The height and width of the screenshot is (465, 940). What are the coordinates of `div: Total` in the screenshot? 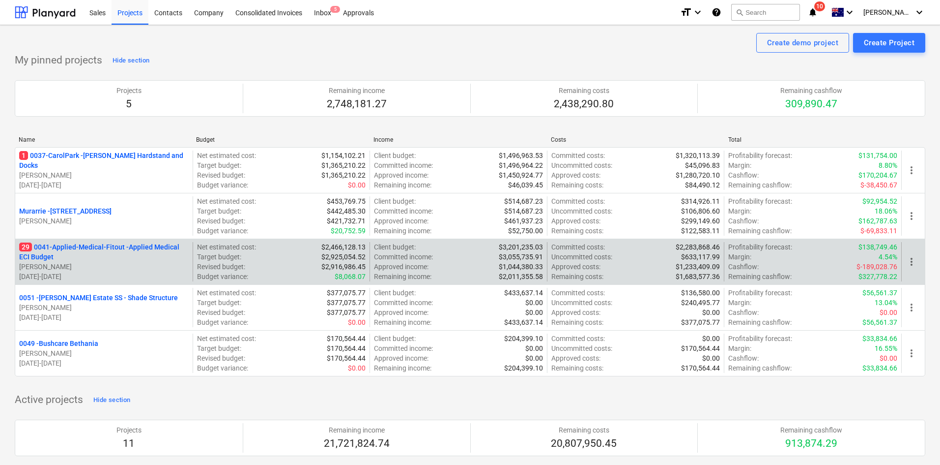 It's located at (813, 140).